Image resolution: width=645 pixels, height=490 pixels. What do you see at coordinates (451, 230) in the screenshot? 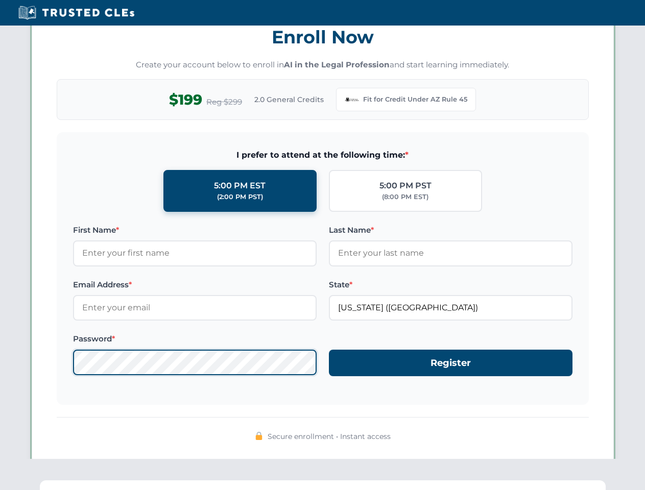
I see `label: Last Name` at bounding box center [451, 230].